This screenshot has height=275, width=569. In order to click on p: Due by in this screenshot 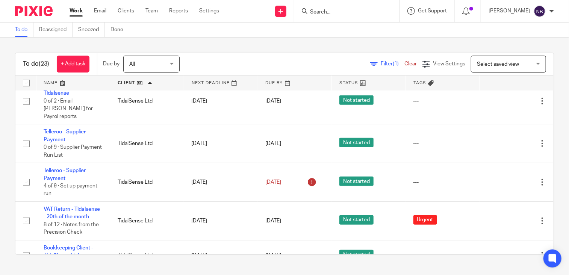, I will do `click(111, 64)`.